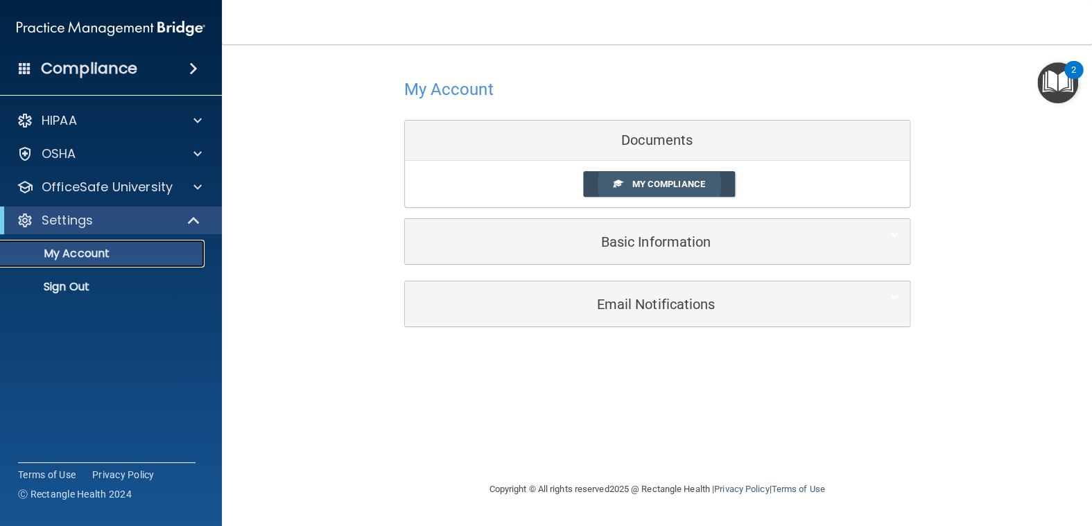 This screenshot has height=526, width=1092. I want to click on p: My Account, so click(103, 254).